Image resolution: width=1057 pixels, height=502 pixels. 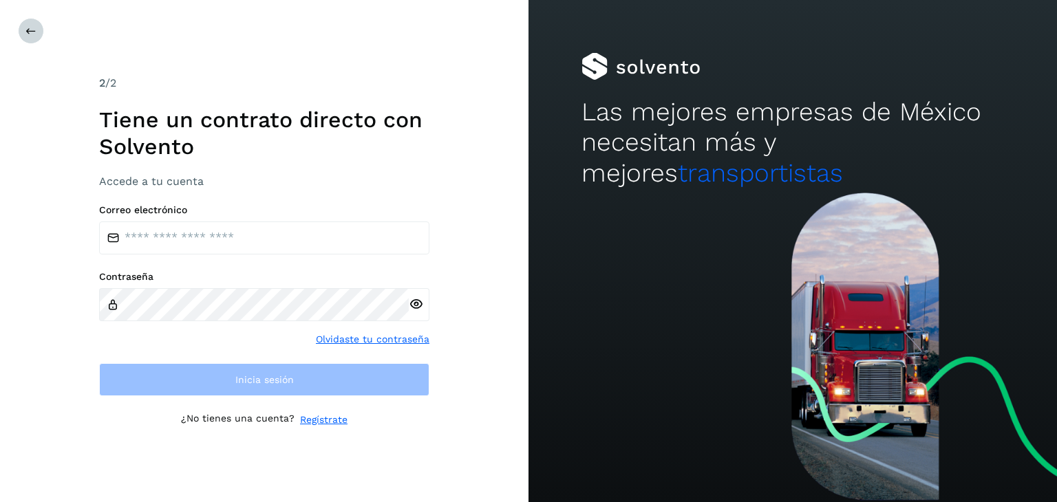 What do you see at coordinates (237, 420) in the screenshot?
I see `p: ¿No tienes una cuenta?` at bounding box center [237, 420].